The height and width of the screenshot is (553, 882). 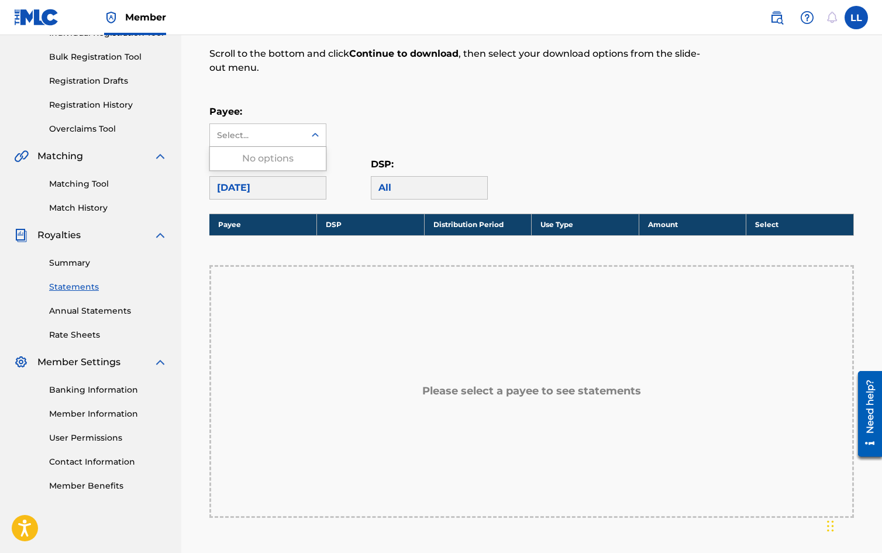 What do you see at coordinates (20, 40) in the screenshot?
I see `div: Need help?` at bounding box center [20, 40].